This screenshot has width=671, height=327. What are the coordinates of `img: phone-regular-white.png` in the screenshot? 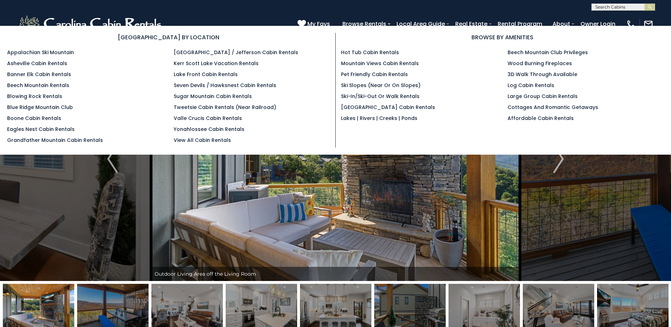 It's located at (631, 24).